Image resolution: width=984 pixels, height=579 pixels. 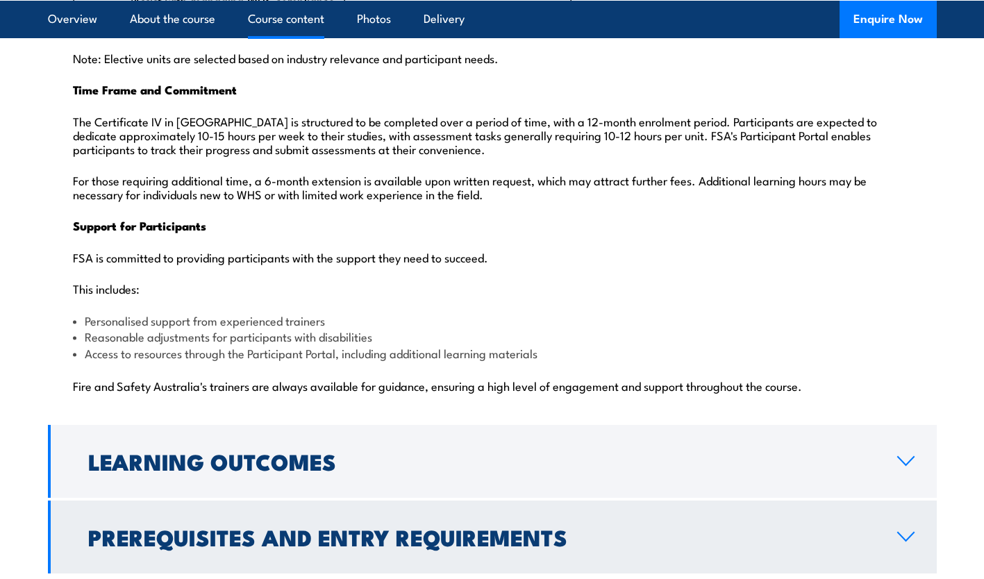 I want to click on p: This includes:, so click(x=492, y=288).